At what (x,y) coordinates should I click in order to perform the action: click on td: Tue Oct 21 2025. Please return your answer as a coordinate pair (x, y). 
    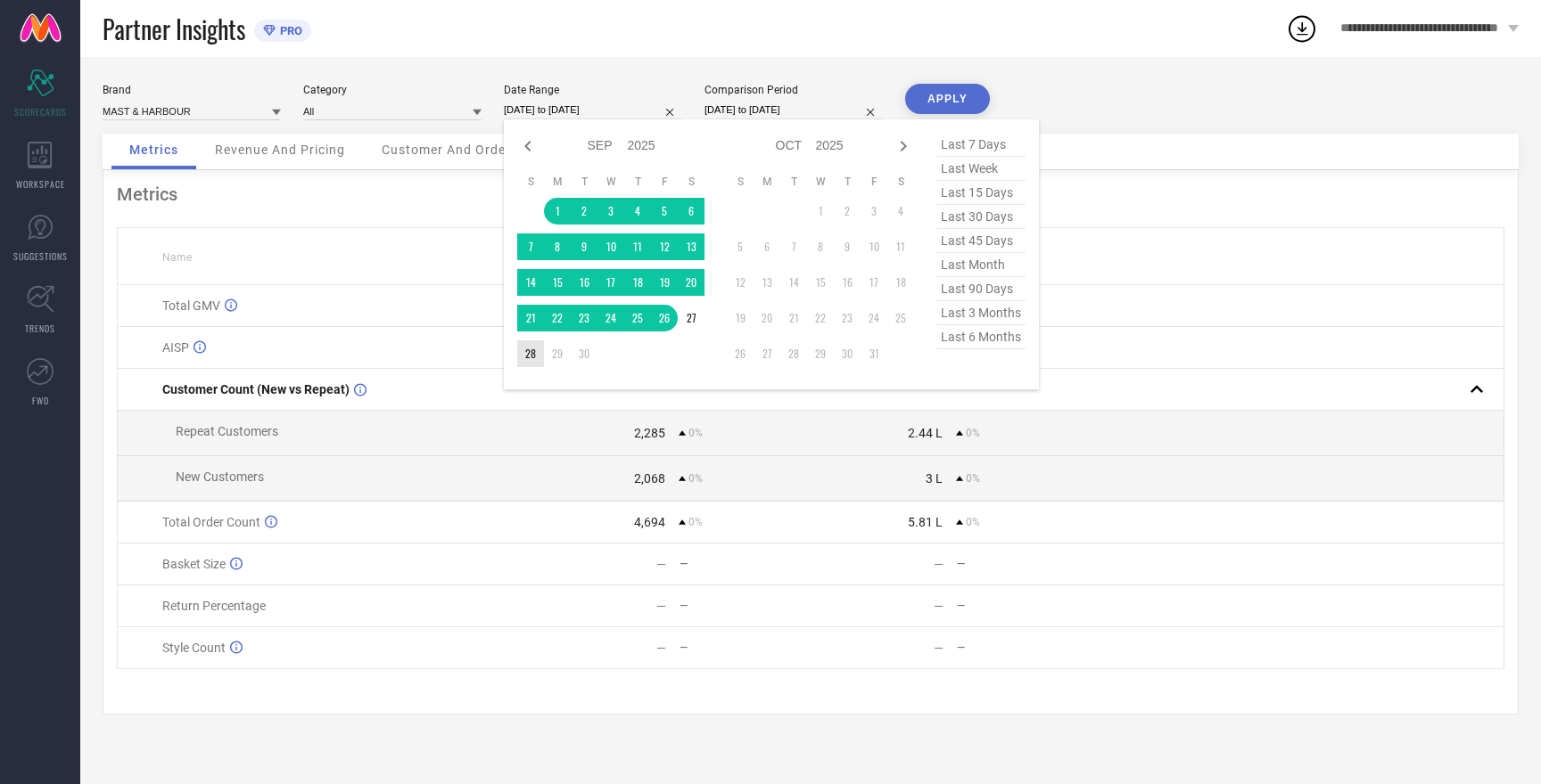
    Looking at the image, I should click on (793, 318).